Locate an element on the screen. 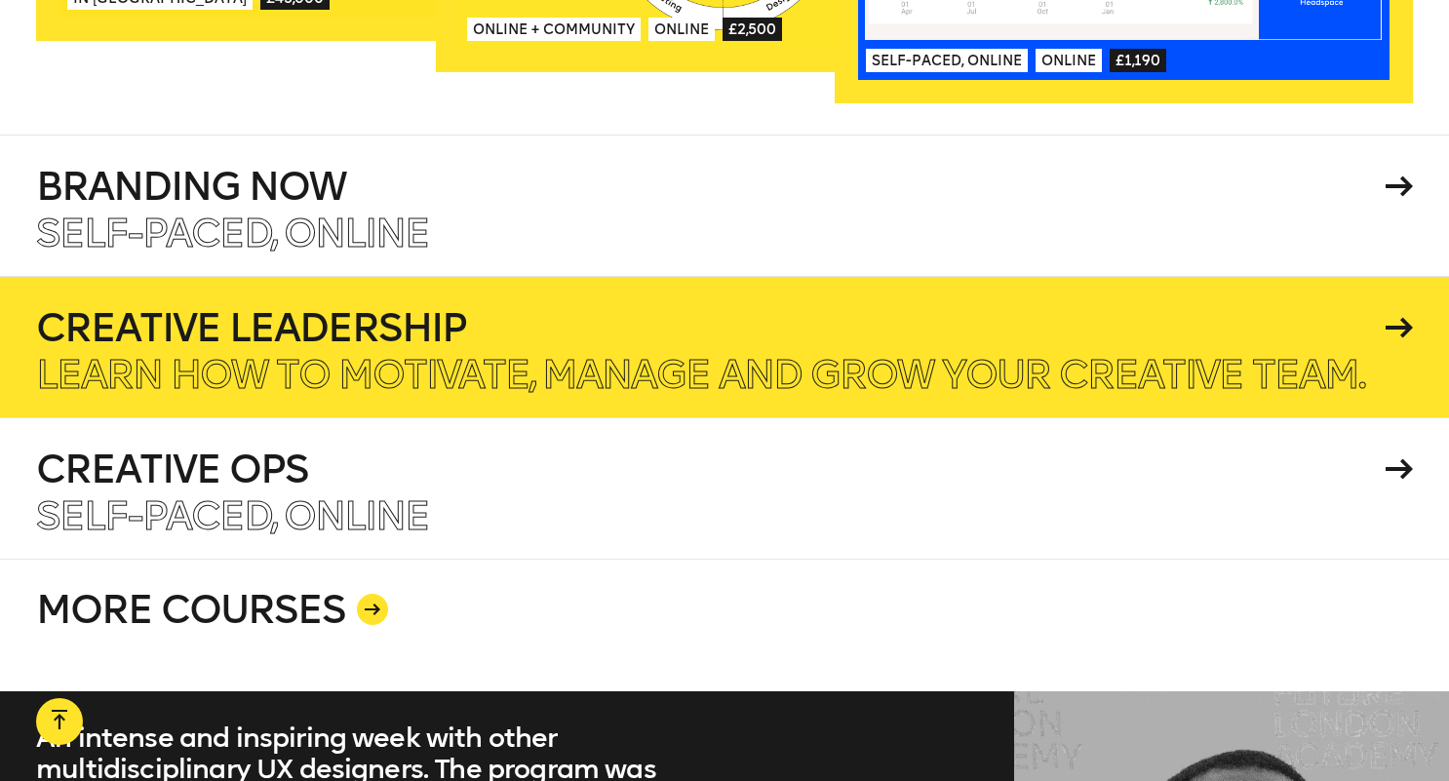  p: Learn how to motivate, manage and grow your creative team. is located at coordinates (700, 375).